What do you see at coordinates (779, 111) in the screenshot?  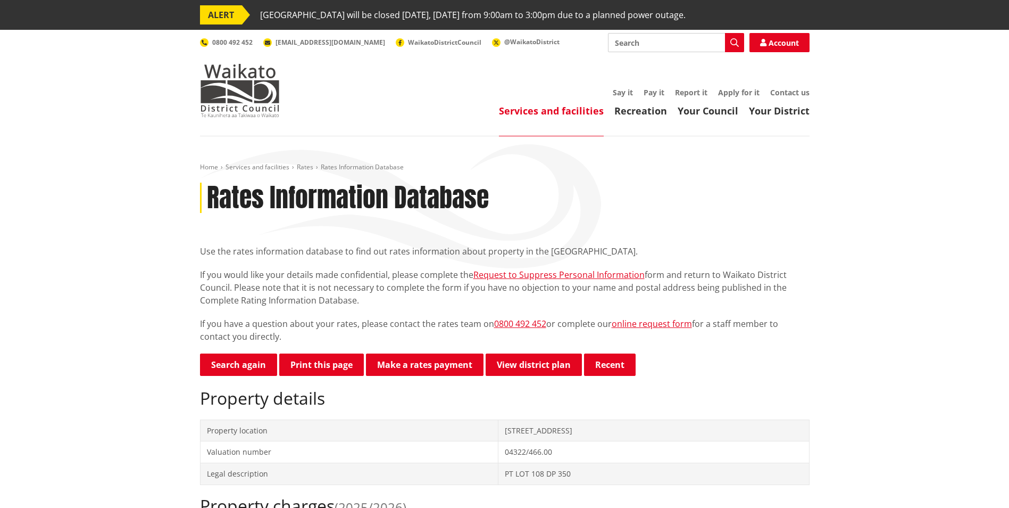 I see `a: Your District` at bounding box center [779, 111].